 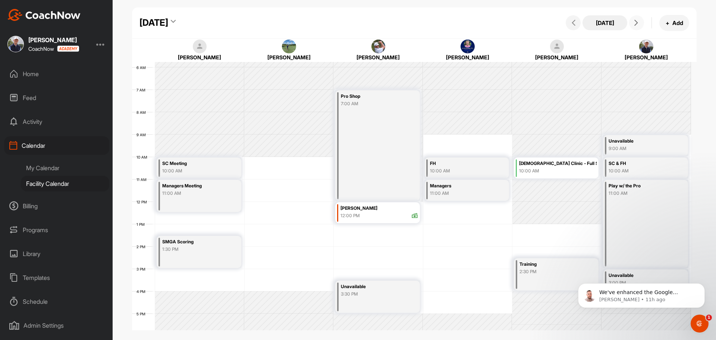 What do you see at coordinates (373, 294) in the screenshot?
I see `div: 3:30 PM` at bounding box center [373, 294].